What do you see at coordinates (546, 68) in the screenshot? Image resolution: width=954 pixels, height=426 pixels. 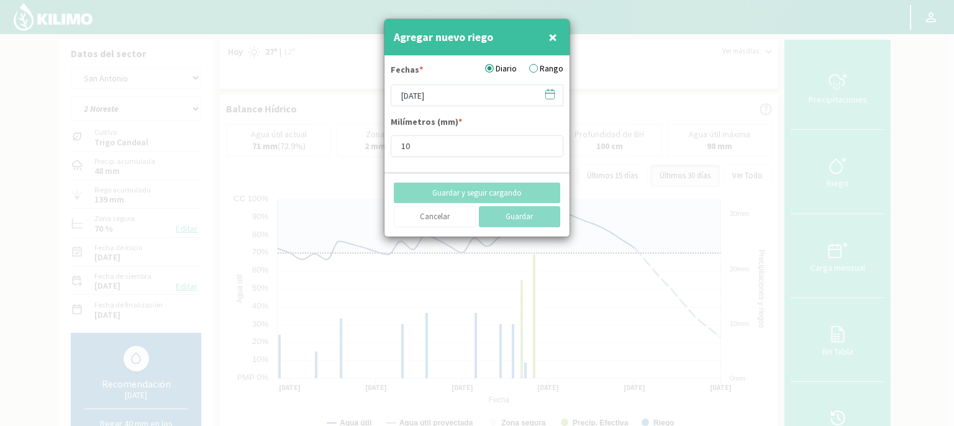 I see `label: Rango` at bounding box center [546, 68].